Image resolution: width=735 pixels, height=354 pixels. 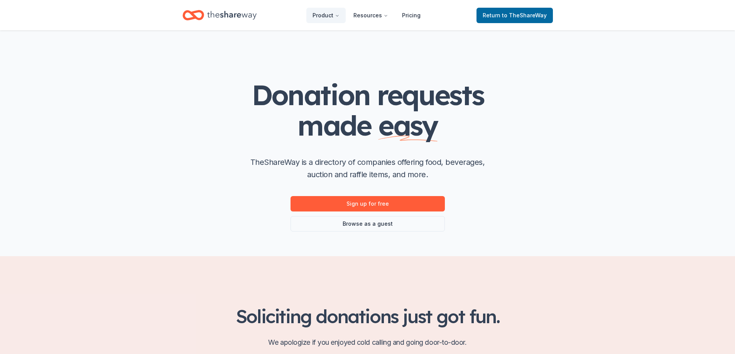 What do you see at coordinates (514, 15) in the screenshot?
I see `span: Return` at bounding box center [514, 15].